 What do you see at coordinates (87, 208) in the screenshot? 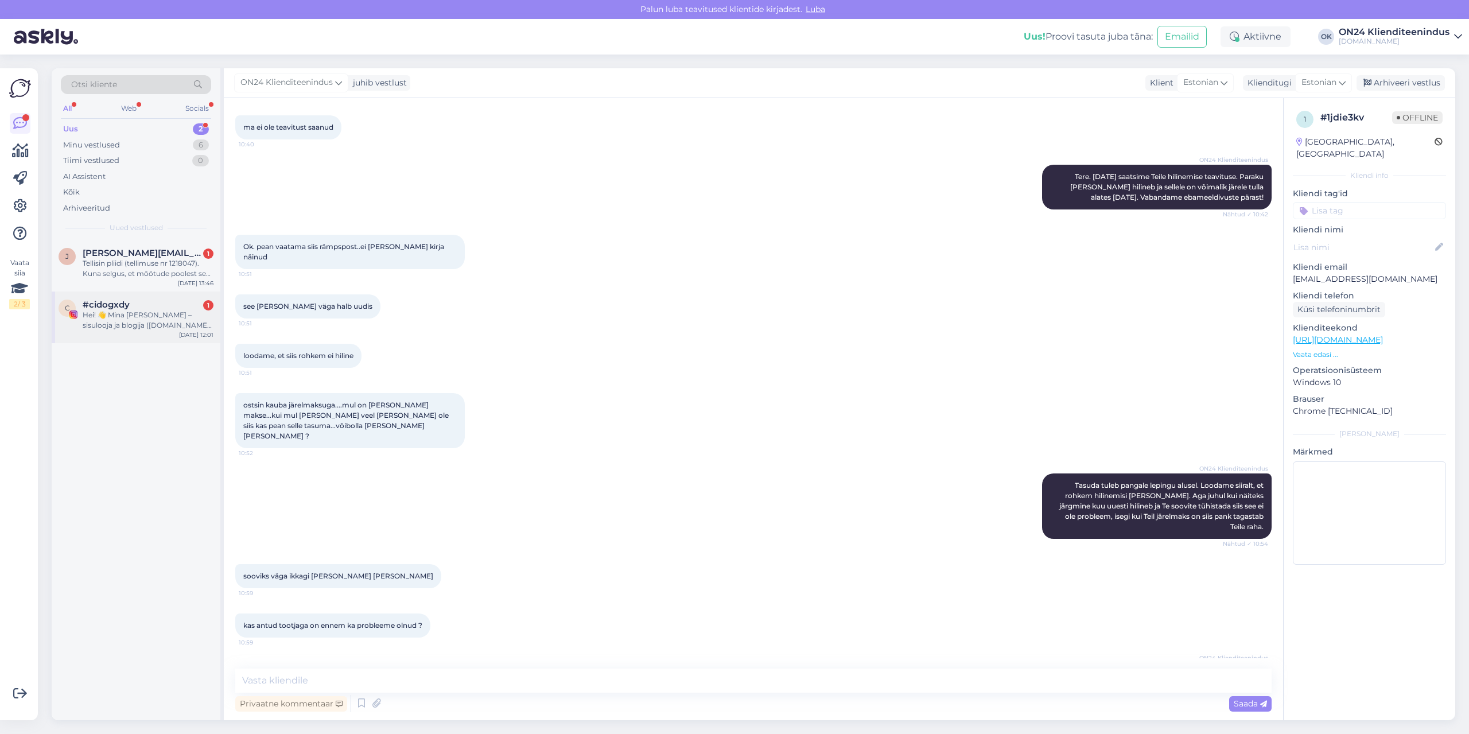
I see `div: Arhiveeritud` at bounding box center [87, 208].